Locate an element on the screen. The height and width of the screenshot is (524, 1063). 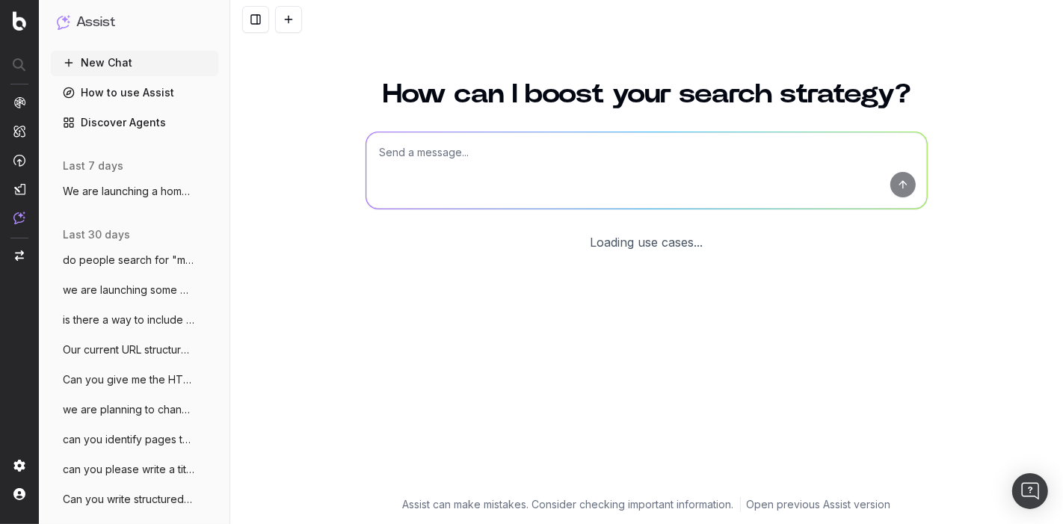
a: Discover Agents is located at coordinates (135, 123).